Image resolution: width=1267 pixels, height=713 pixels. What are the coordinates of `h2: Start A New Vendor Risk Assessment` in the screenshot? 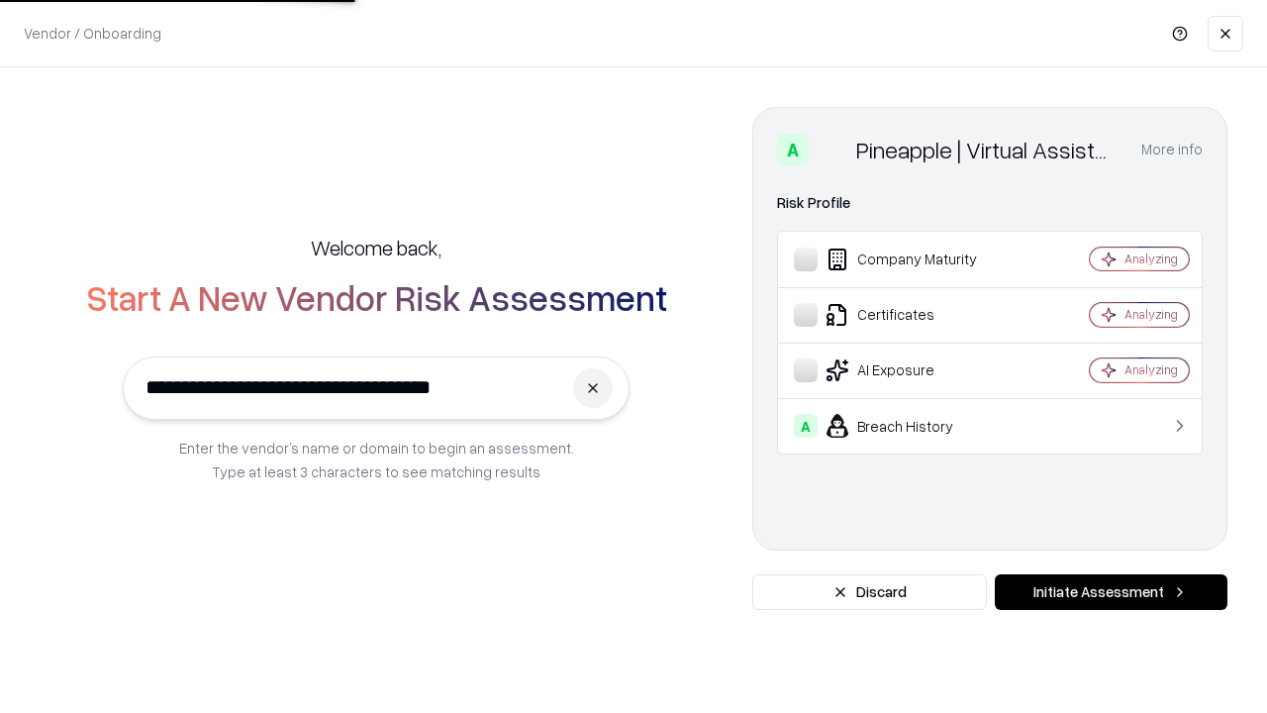 It's located at (376, 297).